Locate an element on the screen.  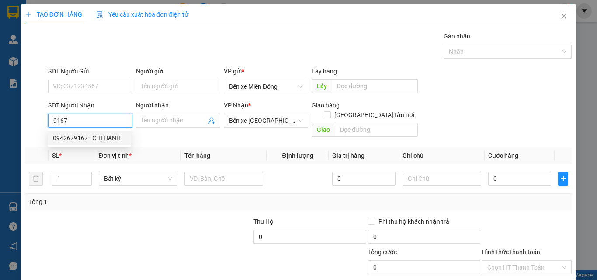
span: Định lượng is located at coordinates (297, 155).